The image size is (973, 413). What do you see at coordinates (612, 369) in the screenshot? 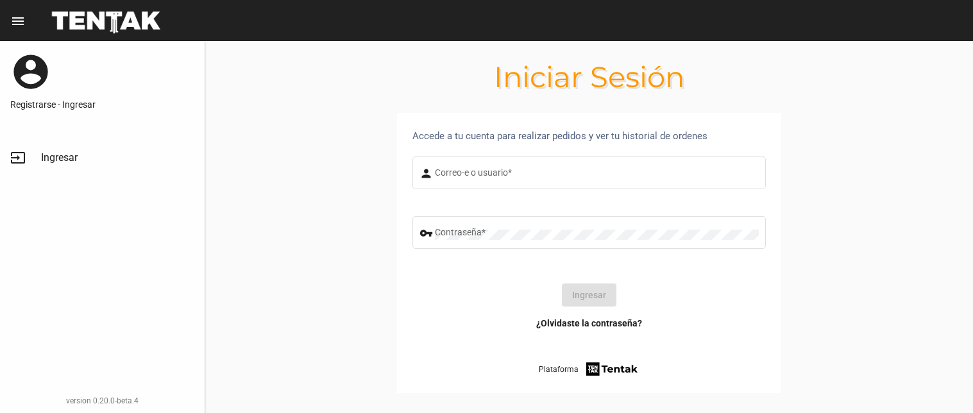
I see `img: tentak-firm.png` at bounding box center [612, 369].